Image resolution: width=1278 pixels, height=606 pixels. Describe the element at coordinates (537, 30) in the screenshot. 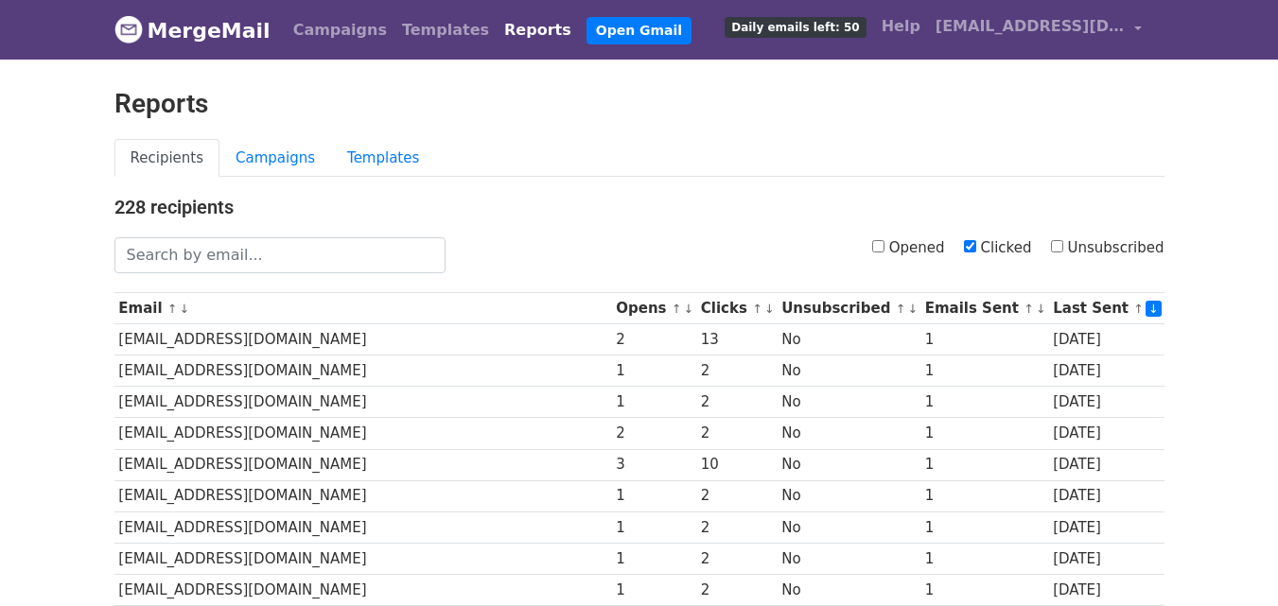

I see `a: Reports` at that location.